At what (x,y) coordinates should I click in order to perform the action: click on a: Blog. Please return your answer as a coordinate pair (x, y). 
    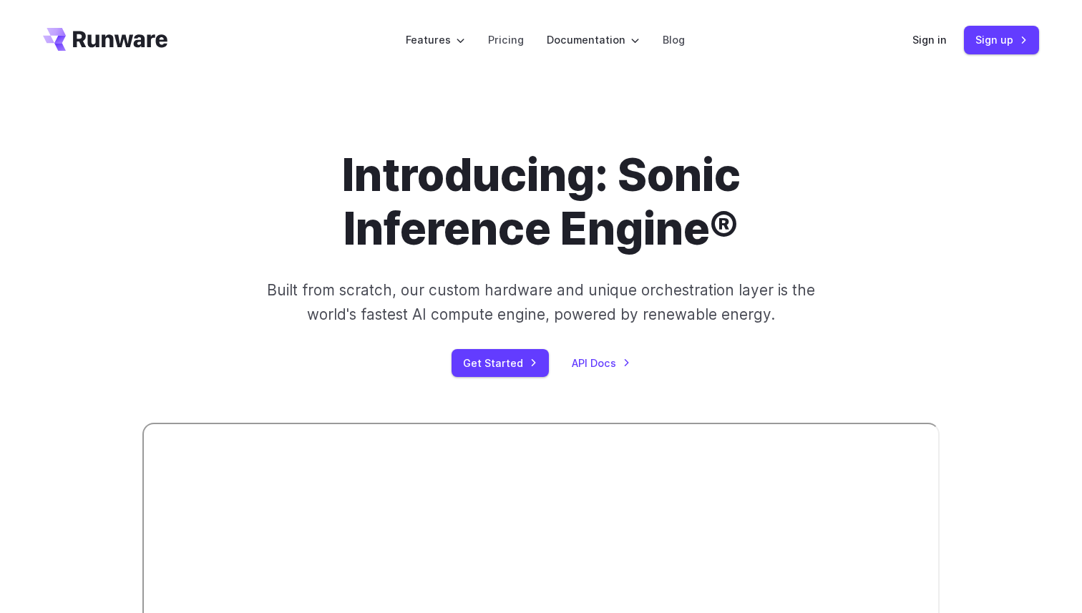
    Looking at the image, I should click on (673, 39).